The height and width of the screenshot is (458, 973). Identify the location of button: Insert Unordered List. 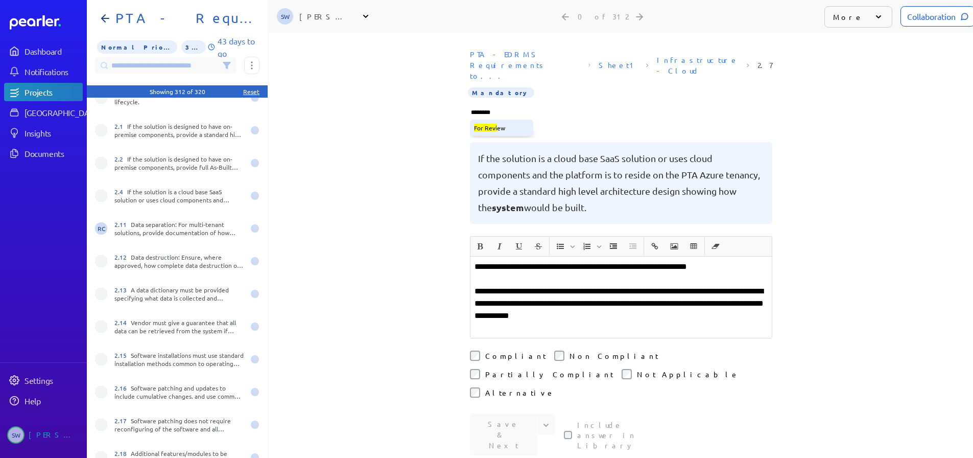
(560, 246).